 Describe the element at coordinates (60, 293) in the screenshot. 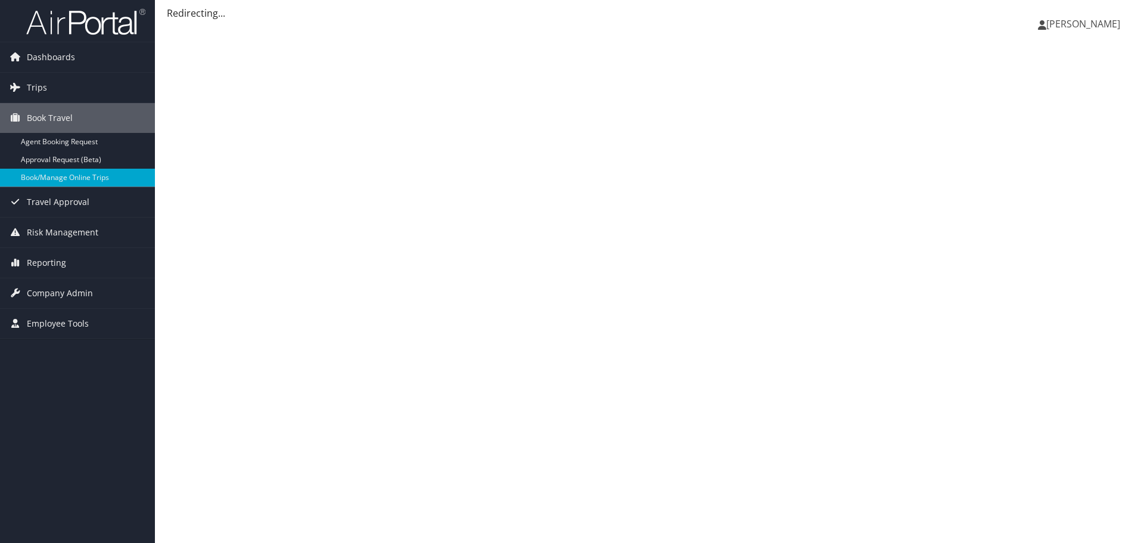

I see `span: Company Admin` at that location.